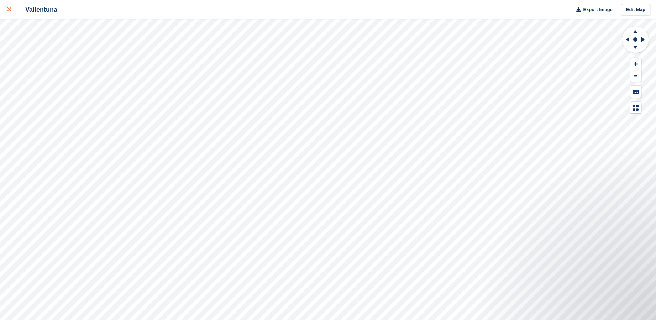 This screenshot has height=320, width=656. What do you see at coordinates (635, 76) in the screenshot?
I see `button: Zoom Out` at bounding box center [635, 76].